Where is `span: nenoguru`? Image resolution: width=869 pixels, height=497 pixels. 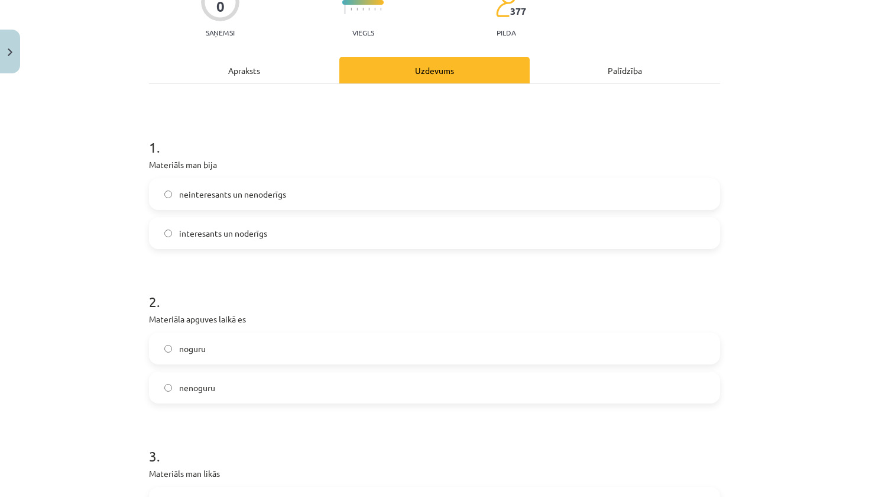 span: nenoguru is located at coordinates (197, 387).